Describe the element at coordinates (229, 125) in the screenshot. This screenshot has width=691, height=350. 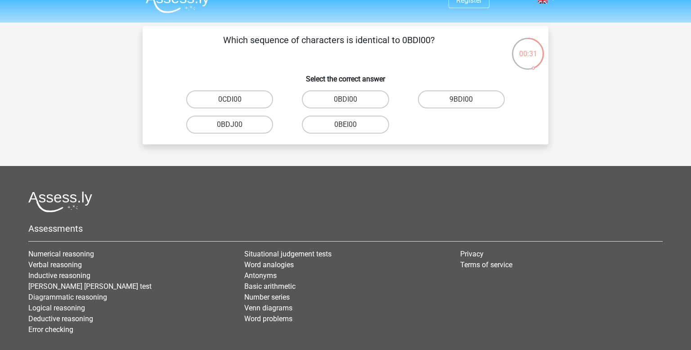
I see `label: 0BDJ00` at that location.